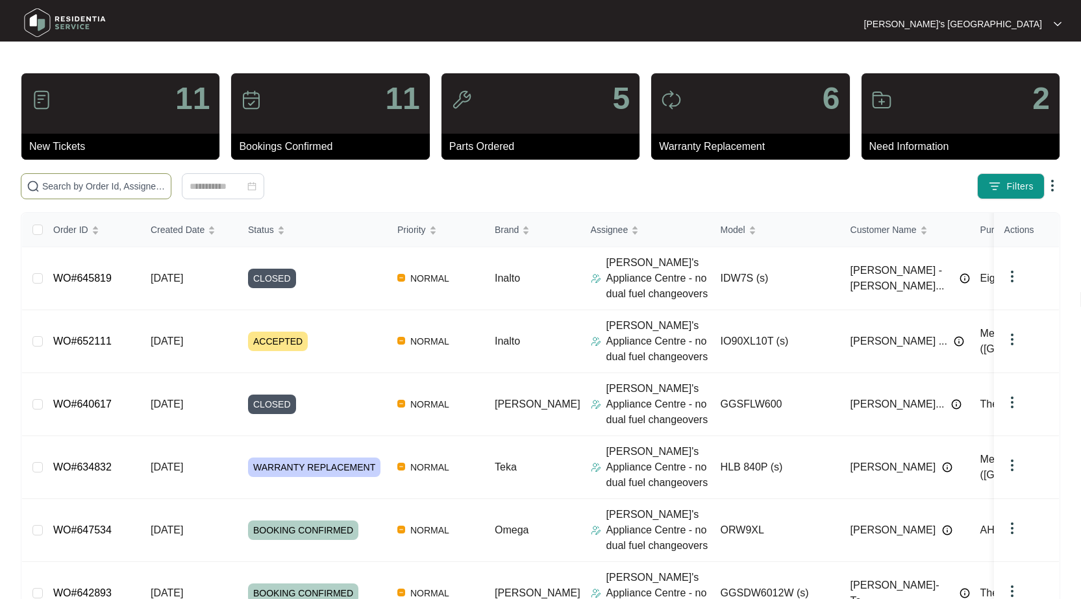 This screenshot has width=1081, height=599. I want to click on p: 5, so click(621, 99).